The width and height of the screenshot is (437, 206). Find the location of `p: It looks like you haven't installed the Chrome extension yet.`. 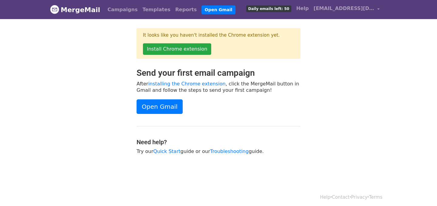

p: It looks like you haven't installed the Chrome extension yet. is located at coordinates (218, 35).